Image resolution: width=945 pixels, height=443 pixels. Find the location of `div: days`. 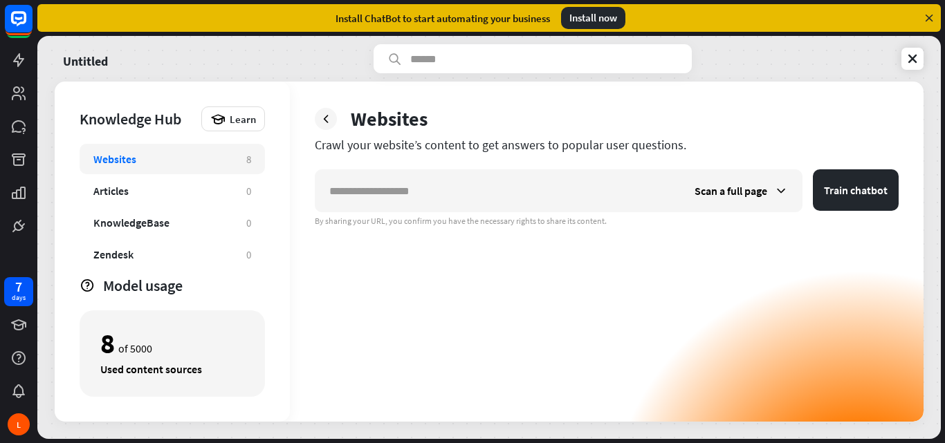

div: days is located at coordinates (19, 298).